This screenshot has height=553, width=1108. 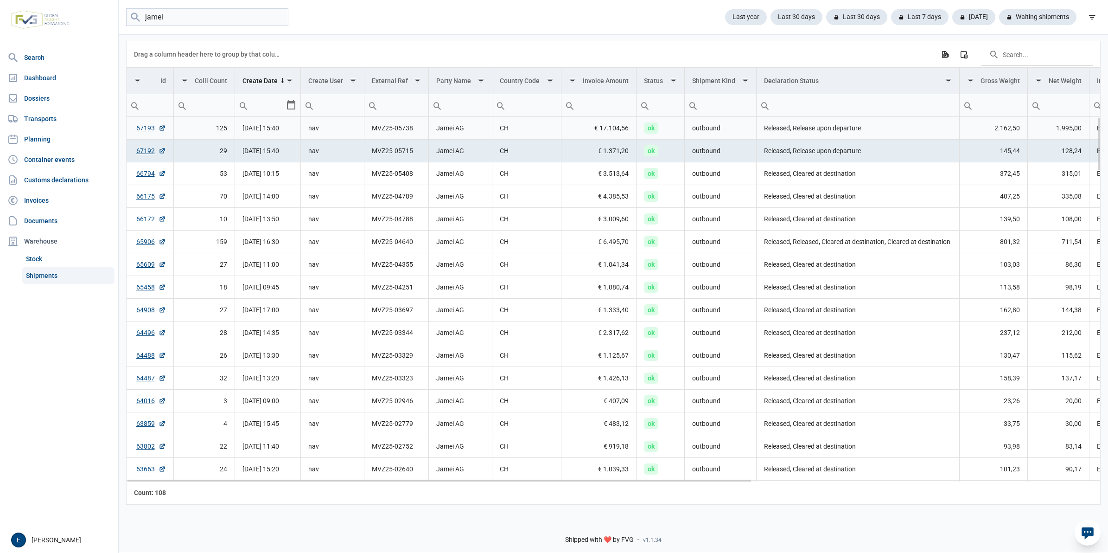 I want to click on span: Show filter options for column 'Id', so click(x=137, y=80).